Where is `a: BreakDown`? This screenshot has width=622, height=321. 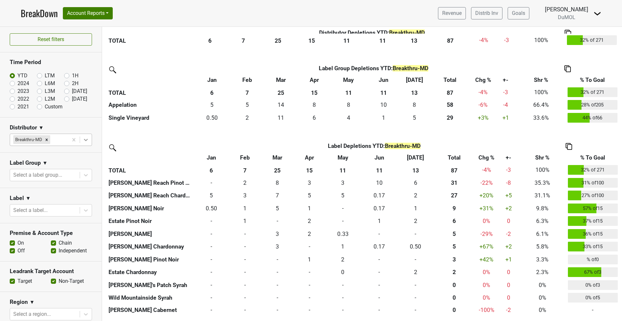
a: BreakDown is located at coordinates (39, 13).